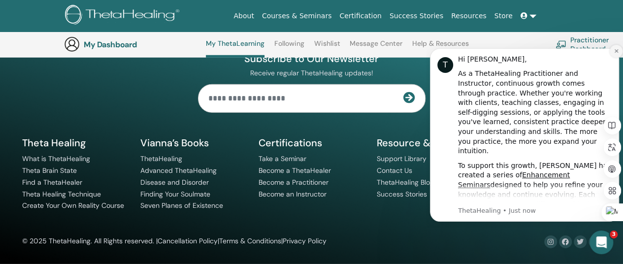 This screenshot has height=264, width=623. What do you see at coordinates (293, 194) in the screenshot?
I see `a: Become an Instructor` at bounding box center [293, 194].